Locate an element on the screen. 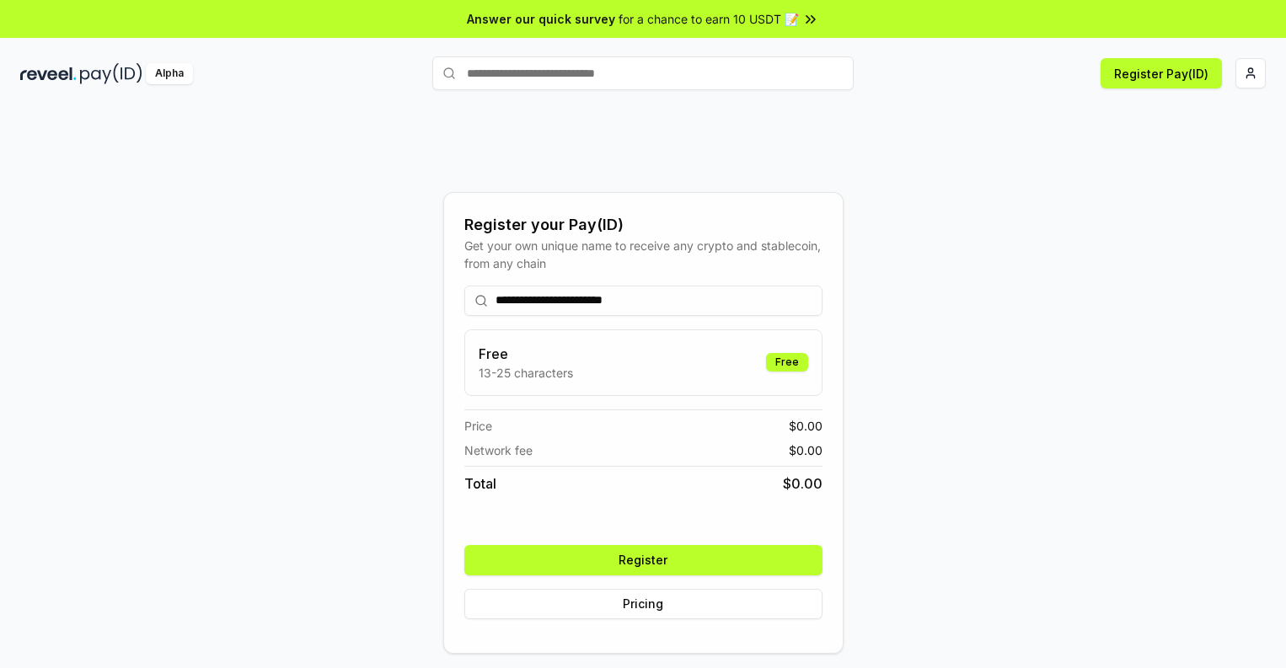  div: Free is located at coordinates (787, 362).